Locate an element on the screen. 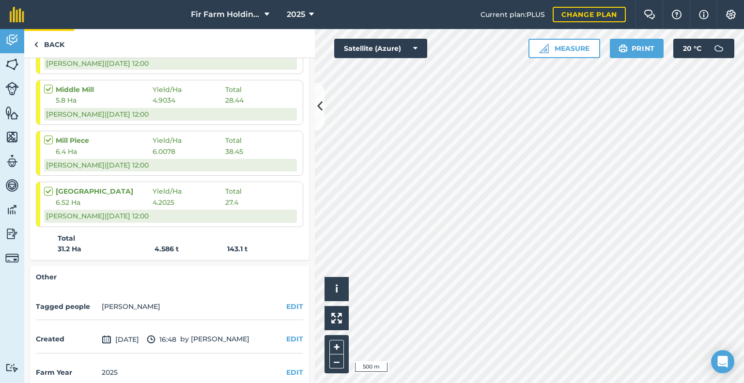 The height and width of the screenshot is (383, 744). strong: 4.586 t is located at coordinates (191, 249).